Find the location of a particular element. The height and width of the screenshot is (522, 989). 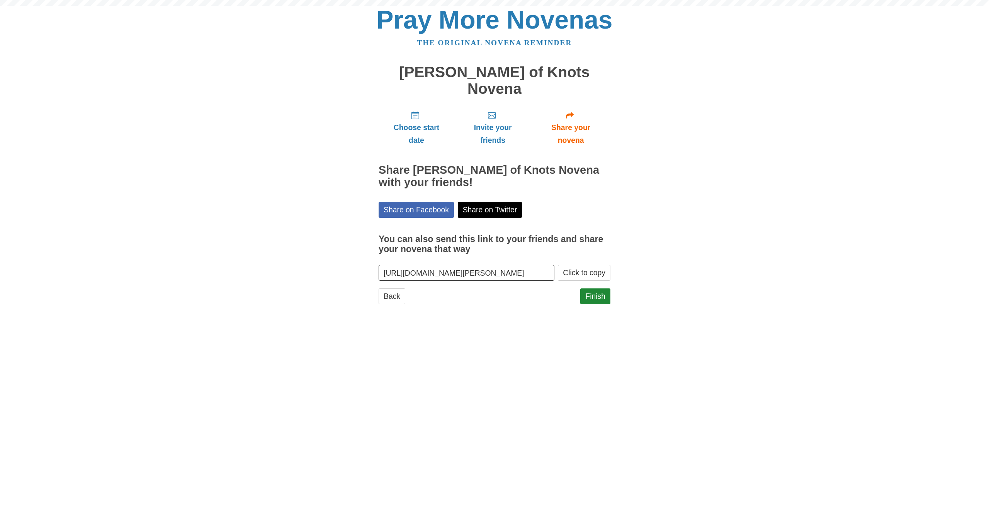

a: Back is located at coordinates (392, 296).